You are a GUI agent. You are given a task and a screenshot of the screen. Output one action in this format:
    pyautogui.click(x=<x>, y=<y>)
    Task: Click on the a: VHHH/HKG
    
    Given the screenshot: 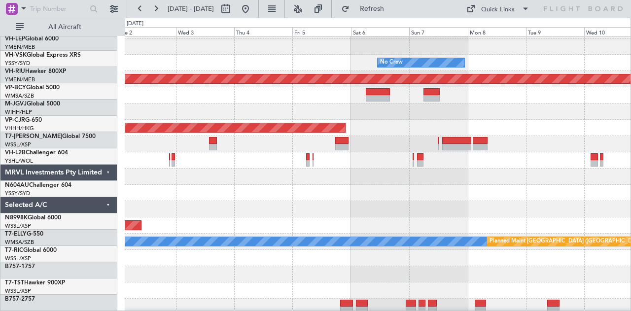 What is the action you would take?
    pyautogui.click(x=19, y=128)
    